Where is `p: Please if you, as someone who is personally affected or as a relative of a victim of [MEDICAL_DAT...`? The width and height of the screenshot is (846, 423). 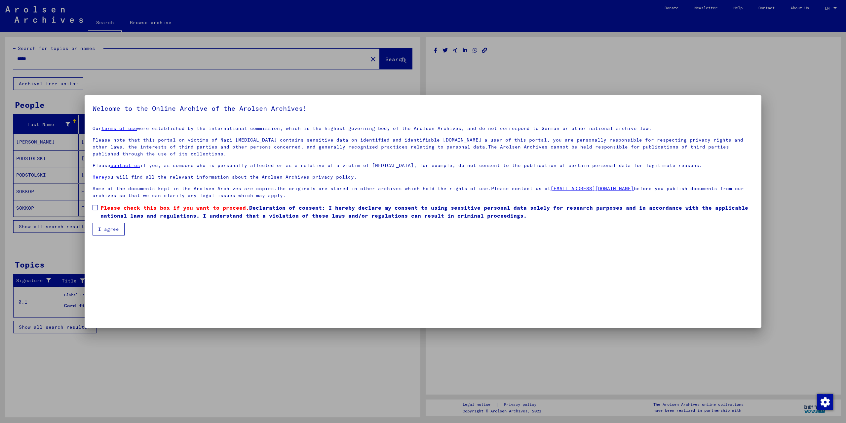
p: Please if you, as someone who is personally affected or as a relative of a victim of [MEDICAL_DAT... is located at coordinates (423, 165).